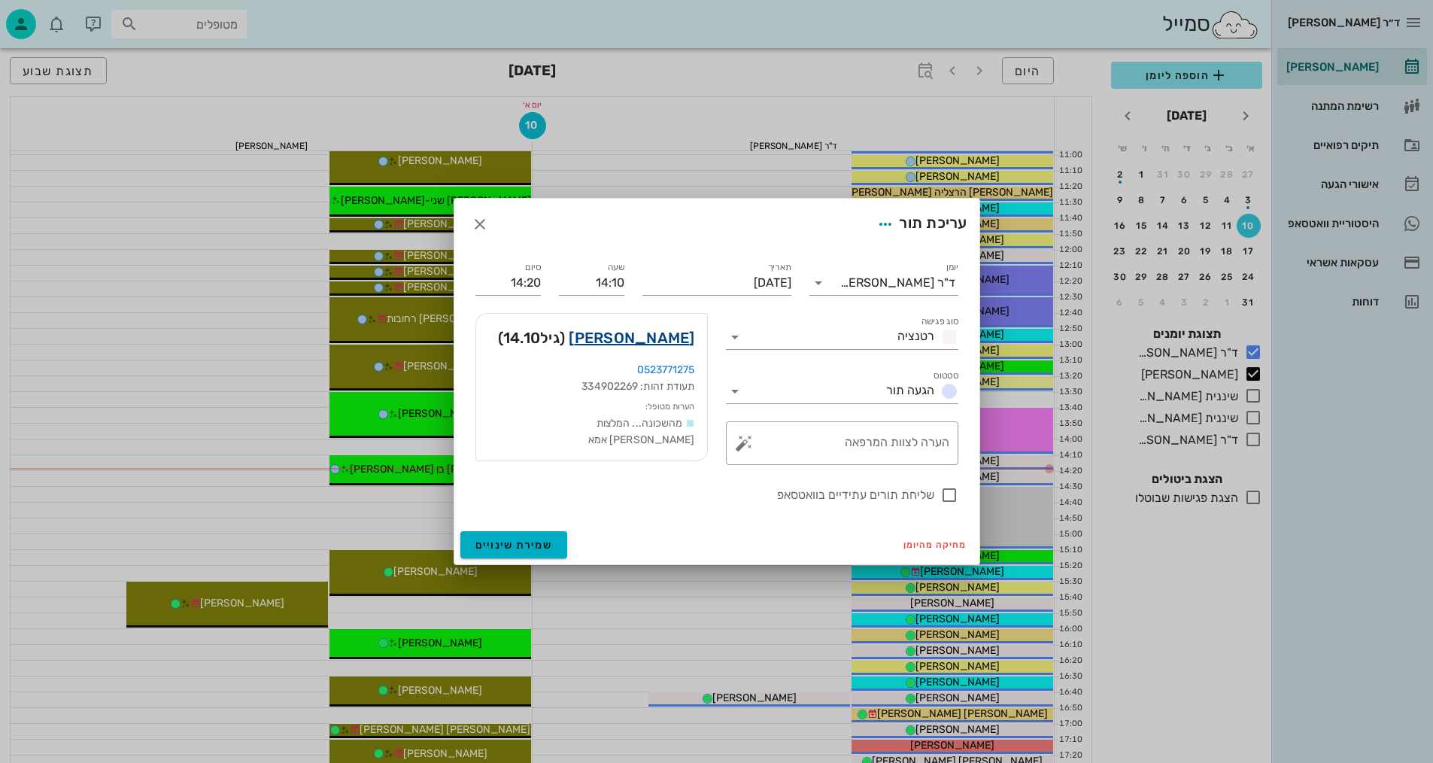 This screenshot has width=1433, height=763. What do you see at coordinates (945, 375) in the screenshot?
I see `label: סטטוס` at bounding box center [945, 375].